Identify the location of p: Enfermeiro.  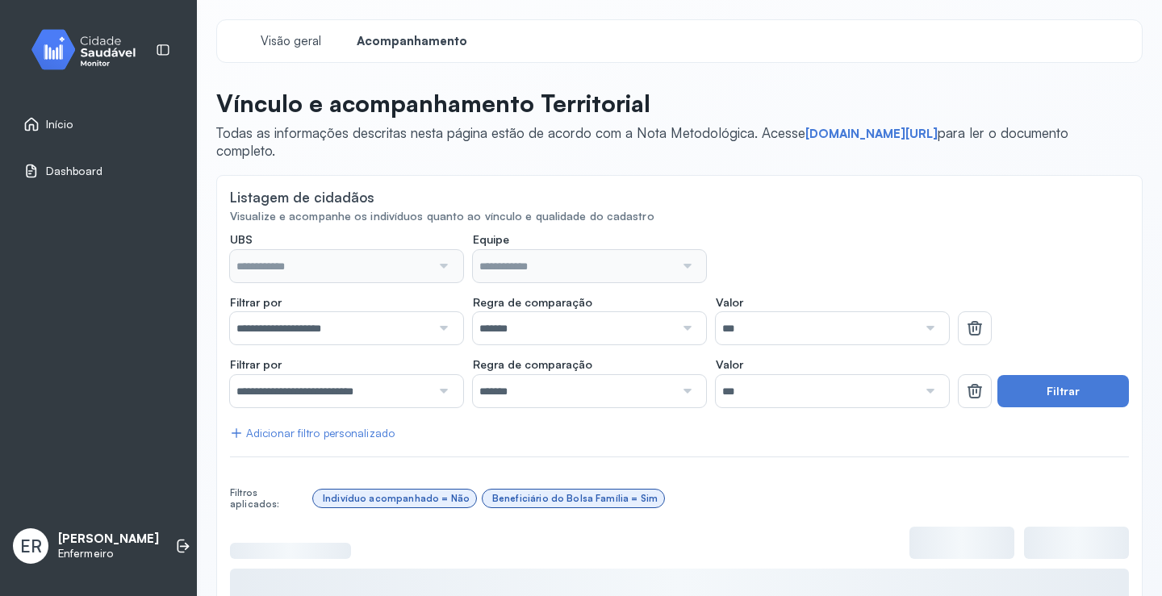
(108, 554).